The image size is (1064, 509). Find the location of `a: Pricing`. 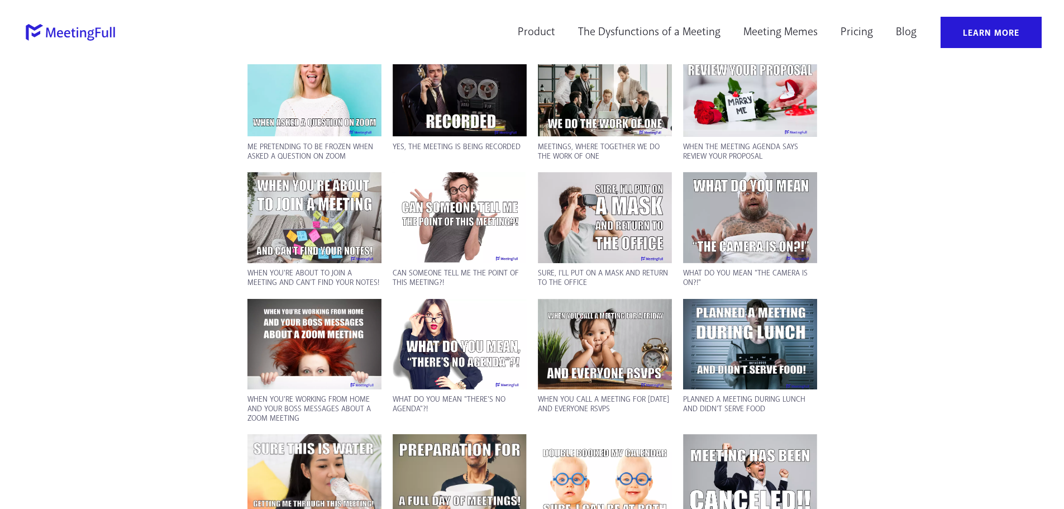

a: Pricing is located at coordinates (857, 32).